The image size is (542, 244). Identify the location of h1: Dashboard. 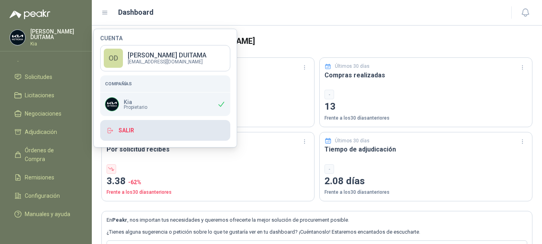
(136, 12).